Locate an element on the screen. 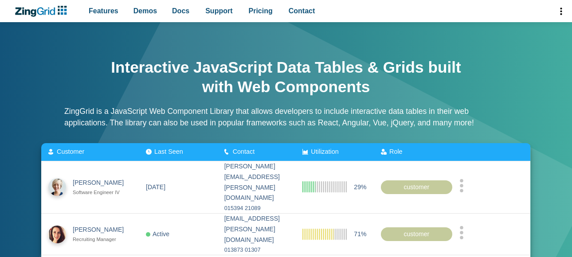  span: Utilization is located at coordinates (325, 152).